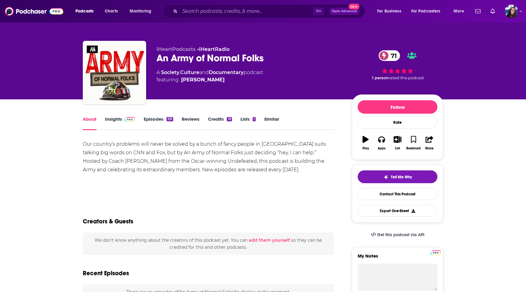  I want to click on span: Get this podcast via API, so click(401, 234).